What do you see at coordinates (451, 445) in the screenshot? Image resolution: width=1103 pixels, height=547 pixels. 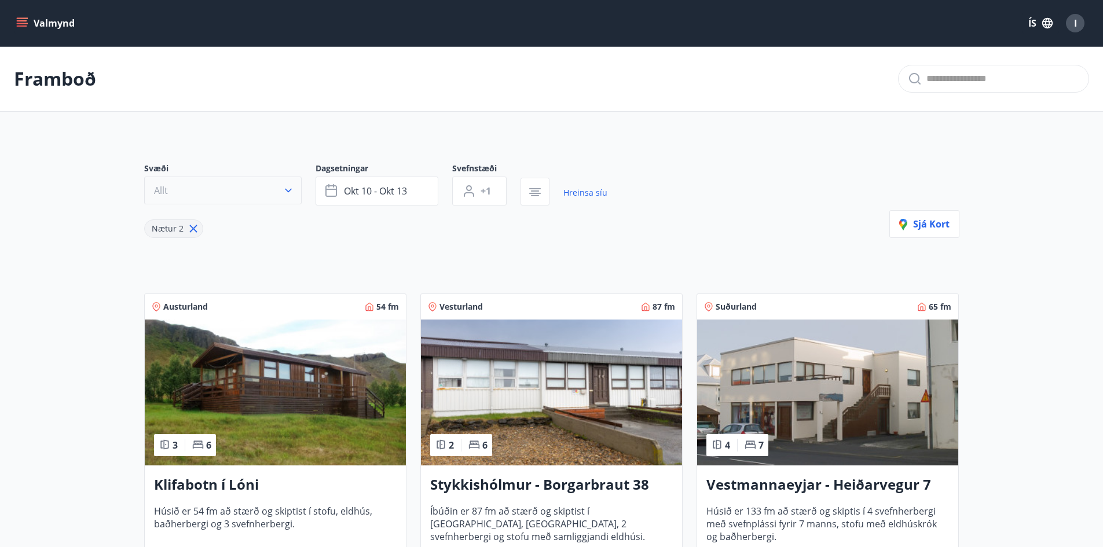 I see `span: 2` at bounding box center [451, 445].